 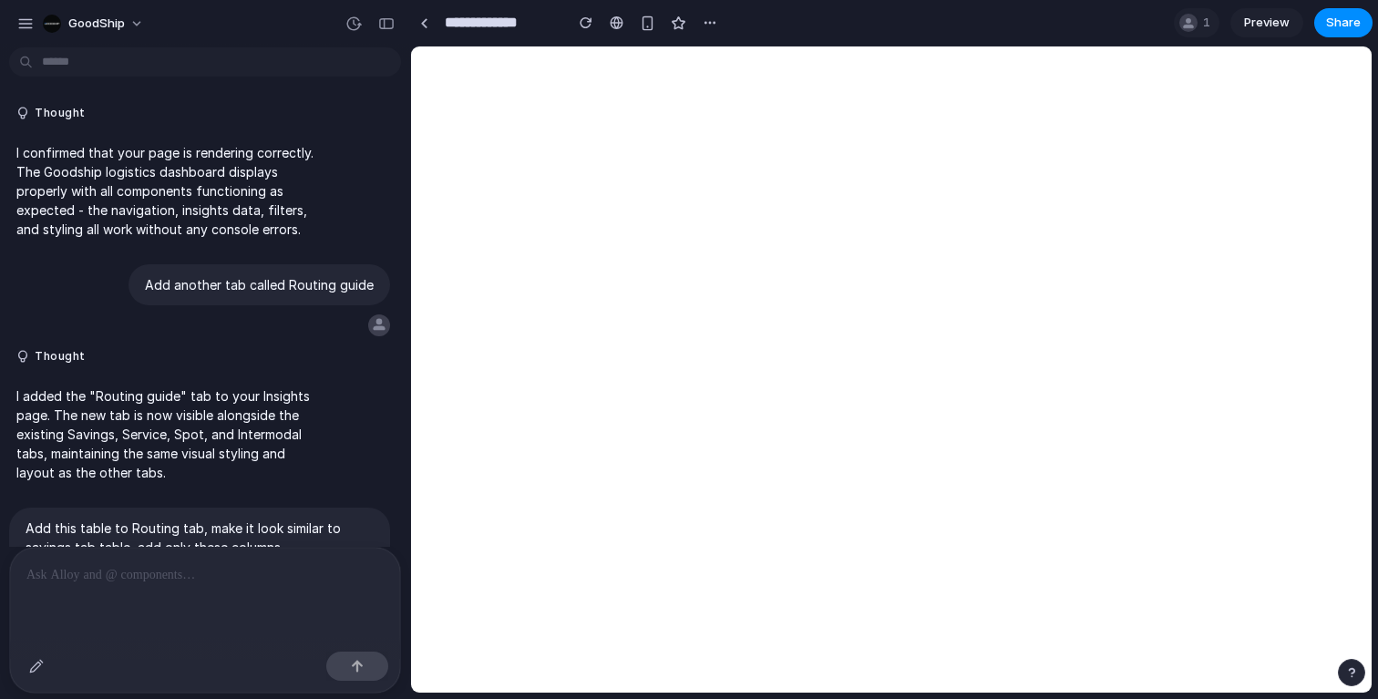 What do you see at coordinates (259, 284) in the screenshot?
I see `p: Add another tab called Routing guide` at bounding box center [259, 284].